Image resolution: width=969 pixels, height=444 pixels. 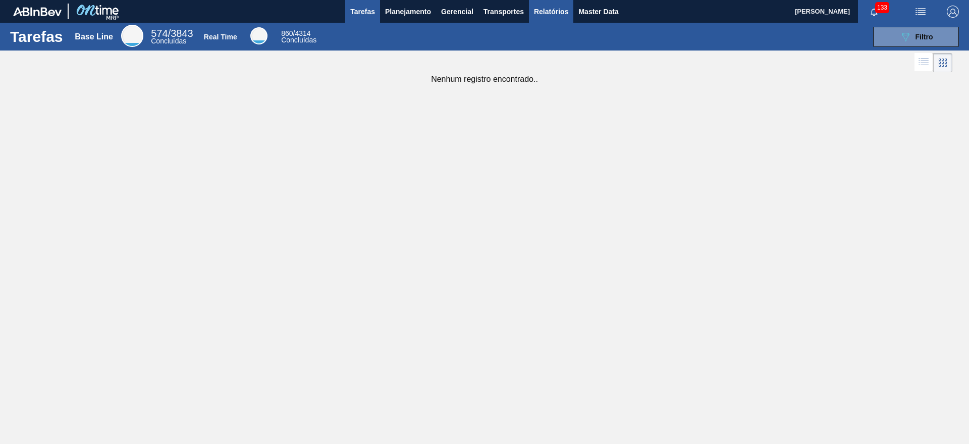 What do you see at coordinates (159, 33) in the screenshot?
I see `span: 574` at bounding box center [159, 33].